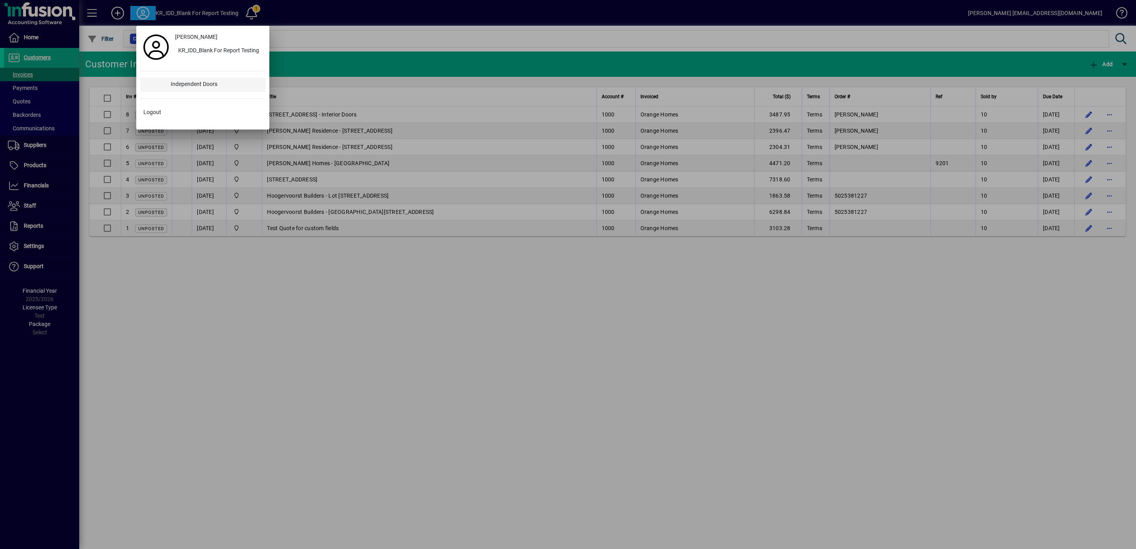 The image size is (1136, 549). I want to click on a: Profile, so click(156, 47).